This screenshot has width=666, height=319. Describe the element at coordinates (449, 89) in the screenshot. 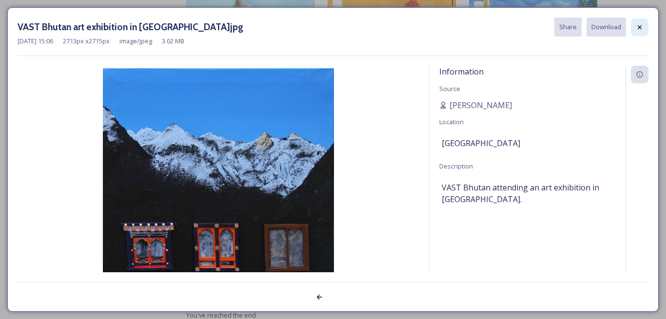

I see `span: Source` at that location.